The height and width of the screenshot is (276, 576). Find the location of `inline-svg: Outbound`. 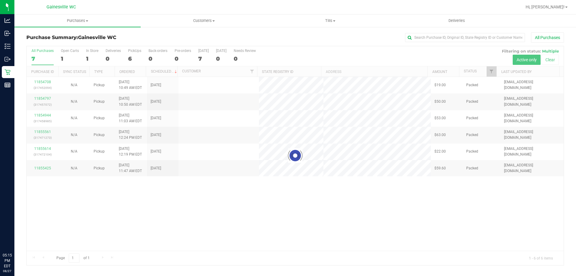

inline-svg: Outbound is located at coordinates (8, 59).